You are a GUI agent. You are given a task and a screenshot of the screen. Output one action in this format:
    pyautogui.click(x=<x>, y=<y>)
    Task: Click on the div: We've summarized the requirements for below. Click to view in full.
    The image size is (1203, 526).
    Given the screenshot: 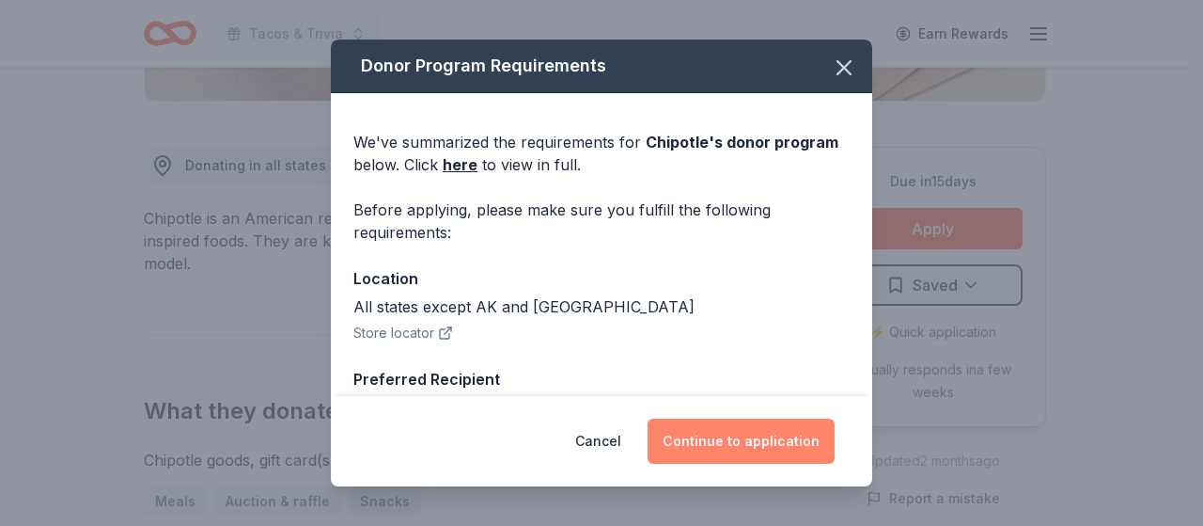 What is the action you would take?
    pyautogui.click(x=602, y=153)
    